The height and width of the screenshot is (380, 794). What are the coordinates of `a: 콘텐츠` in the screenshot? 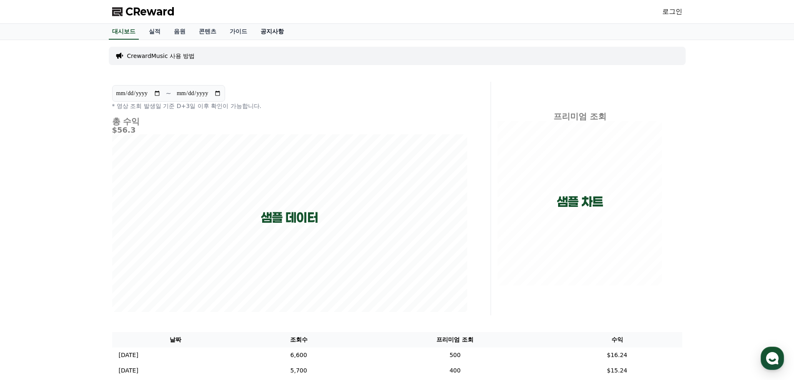 It's located at (208, 32).